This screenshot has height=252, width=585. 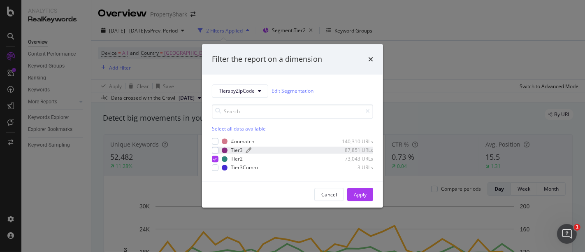 What do you see at coordinates (578, 227) in the screenshot?
I see `span: 1` at bounding box center [578, 227].